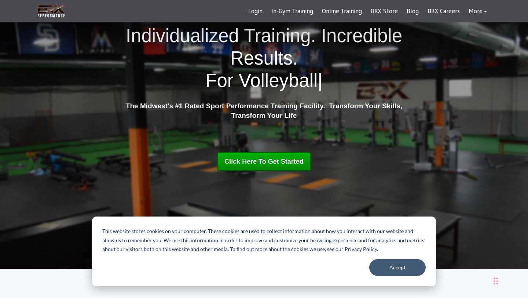 This screenshot has width=528, height=298. Describe the element at coordinates (385, 11) in the screenshot. I see `a: BRX Store` at that location.